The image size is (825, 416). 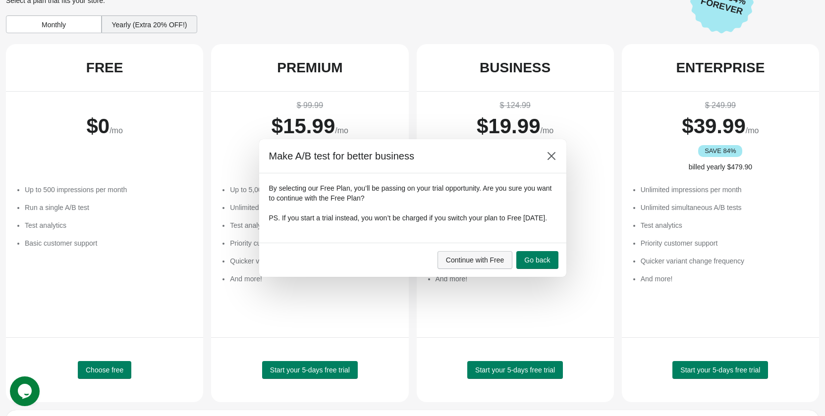 What do you see at coordinates (475, 260) in the screenshot?
I see `button: Continue with Free` at bounding box center [475, 260].